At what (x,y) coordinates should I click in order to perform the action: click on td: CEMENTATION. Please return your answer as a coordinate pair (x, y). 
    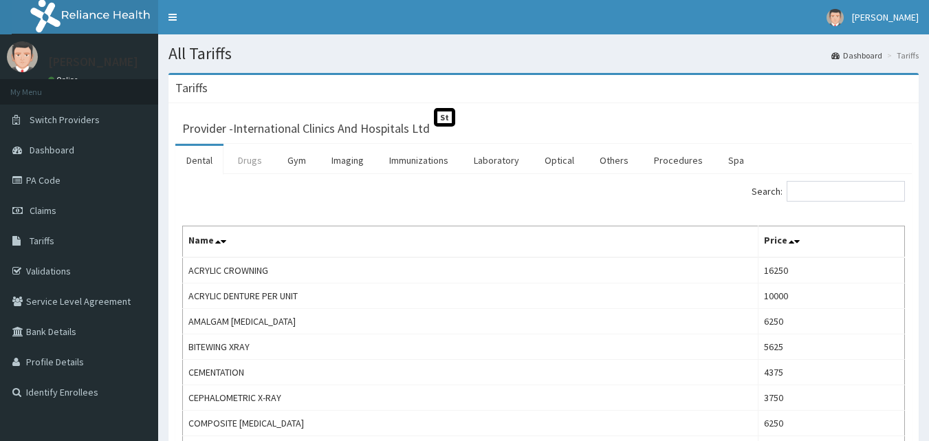
    Looking at the image, I should click on (470, 372).